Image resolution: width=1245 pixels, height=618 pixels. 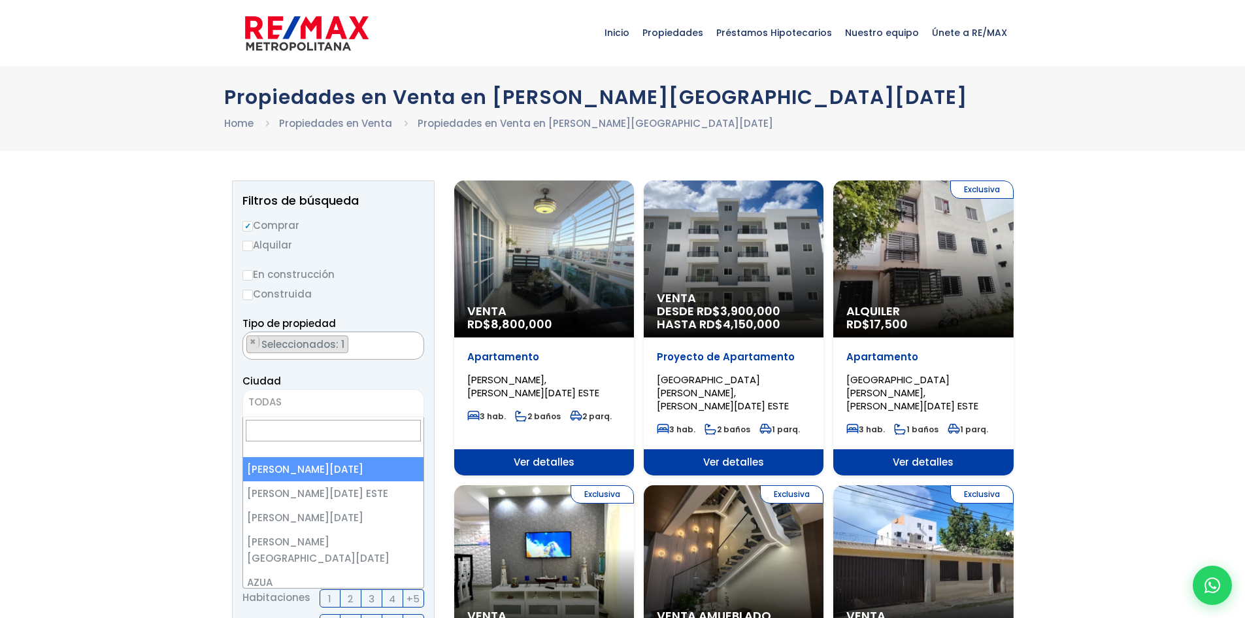 What do you see at coordinates (333, 430) in the screenshot?
I see `input: Search` at bounding box center [333, 430].